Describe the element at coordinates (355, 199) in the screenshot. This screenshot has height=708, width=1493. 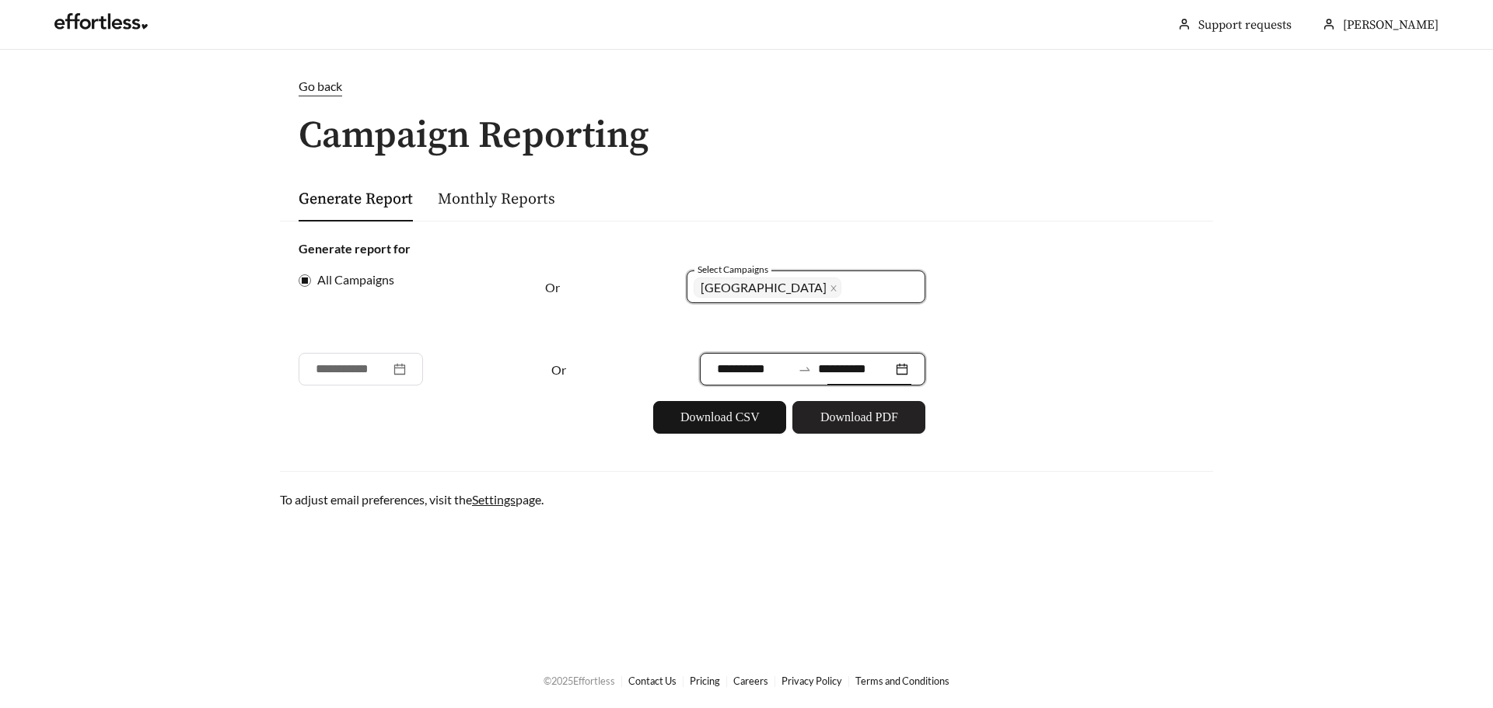
I see `a: Generate Report` at that location.